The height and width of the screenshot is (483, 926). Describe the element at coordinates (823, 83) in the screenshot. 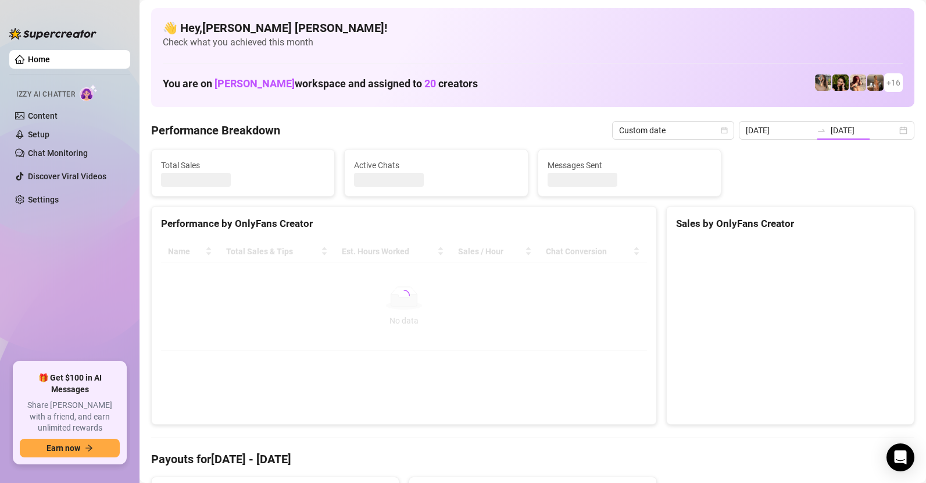

I see `img: emilylou (@emilyylouu)` at that location.